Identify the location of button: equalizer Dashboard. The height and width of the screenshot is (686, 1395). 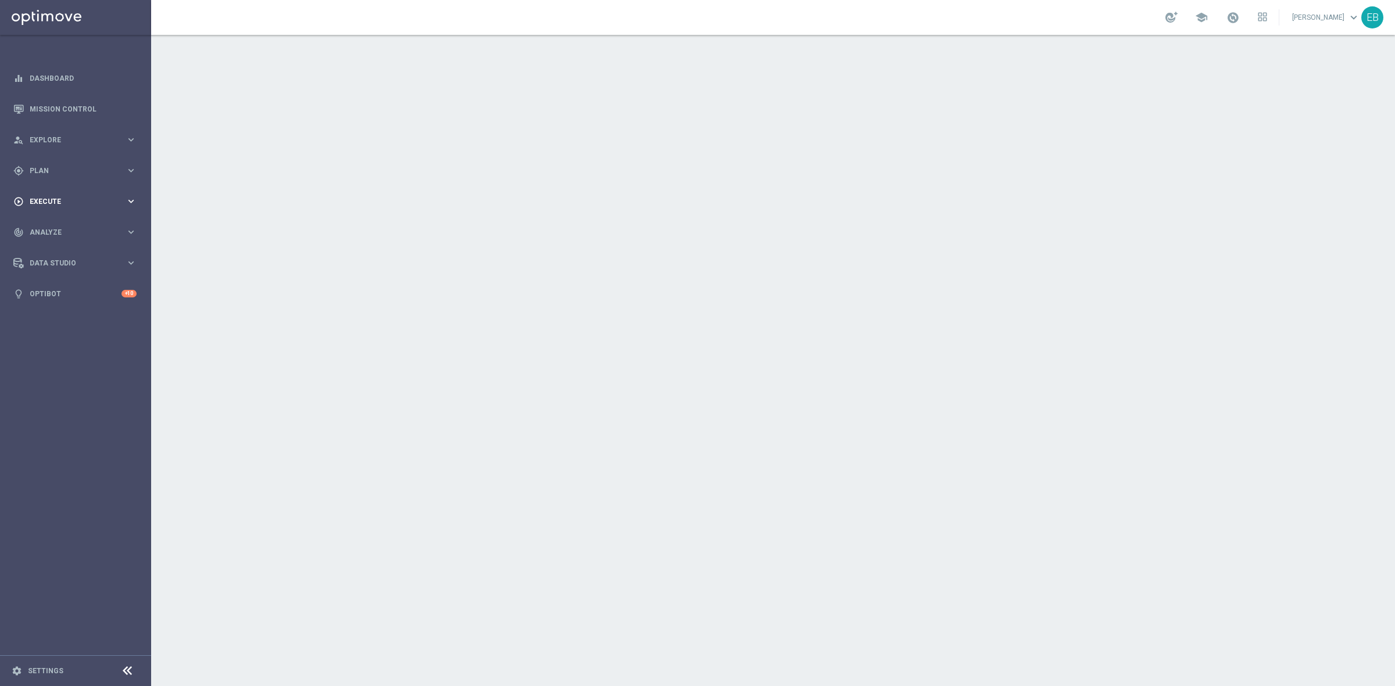
(75, 78).